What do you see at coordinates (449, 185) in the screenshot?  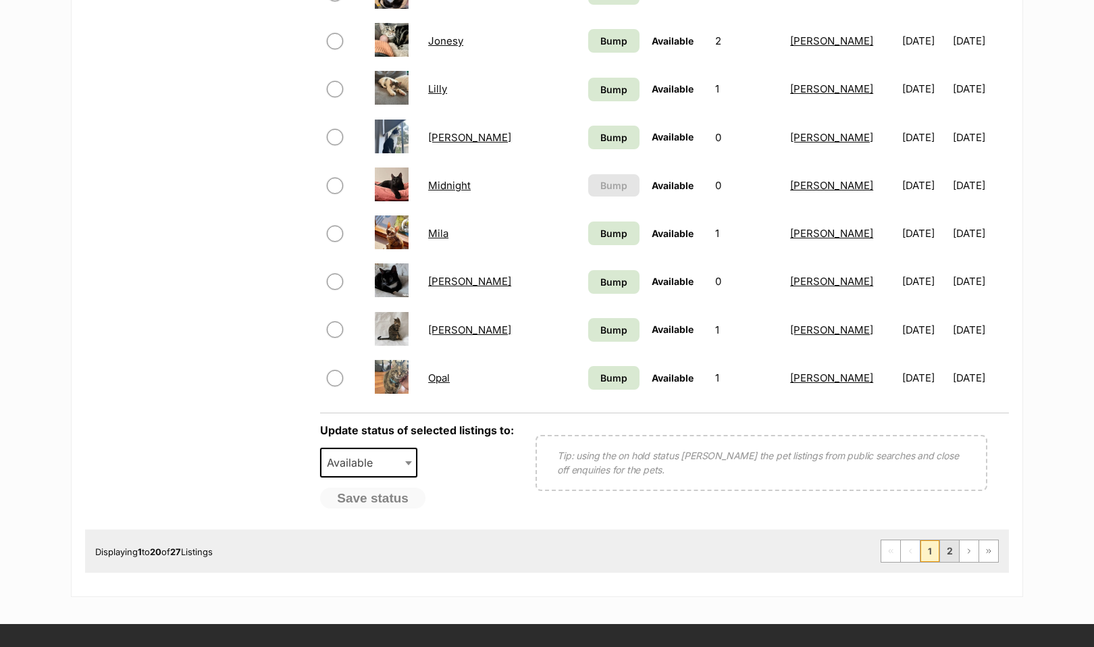 I see `a: Midnight` at bounding box center [449, 185].